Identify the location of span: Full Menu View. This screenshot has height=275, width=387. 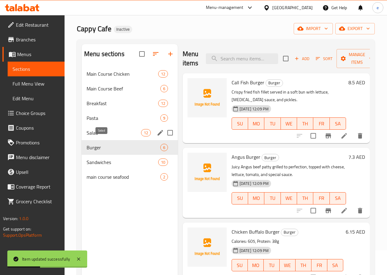
(36, 84).